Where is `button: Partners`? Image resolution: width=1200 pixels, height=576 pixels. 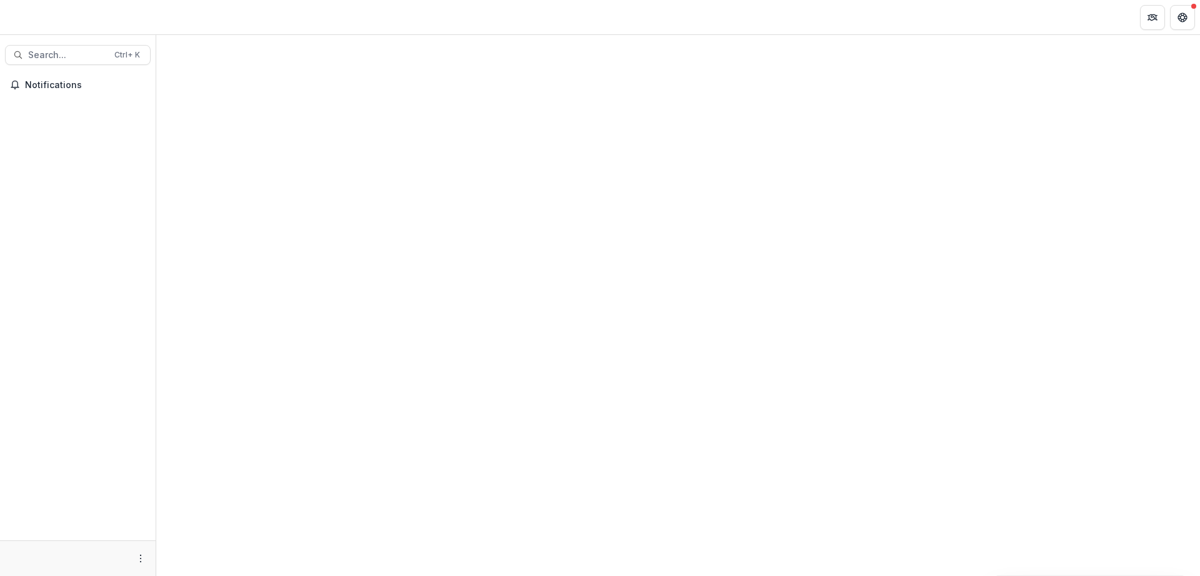
button: Partners is located at coordinates (1152, 17).